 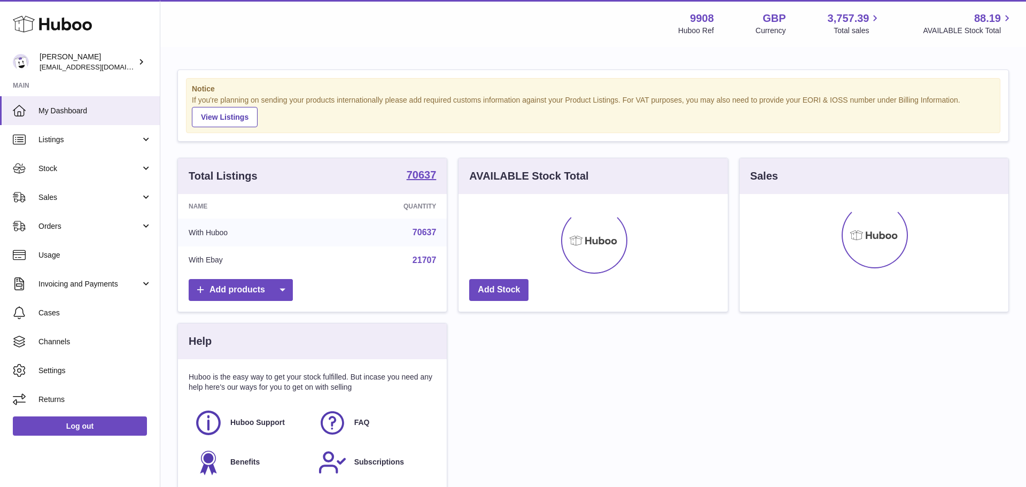 What do you see at coordinates (771, 30) in the screenshot?
I see `div: Currency` at bounding box center [771, 30].